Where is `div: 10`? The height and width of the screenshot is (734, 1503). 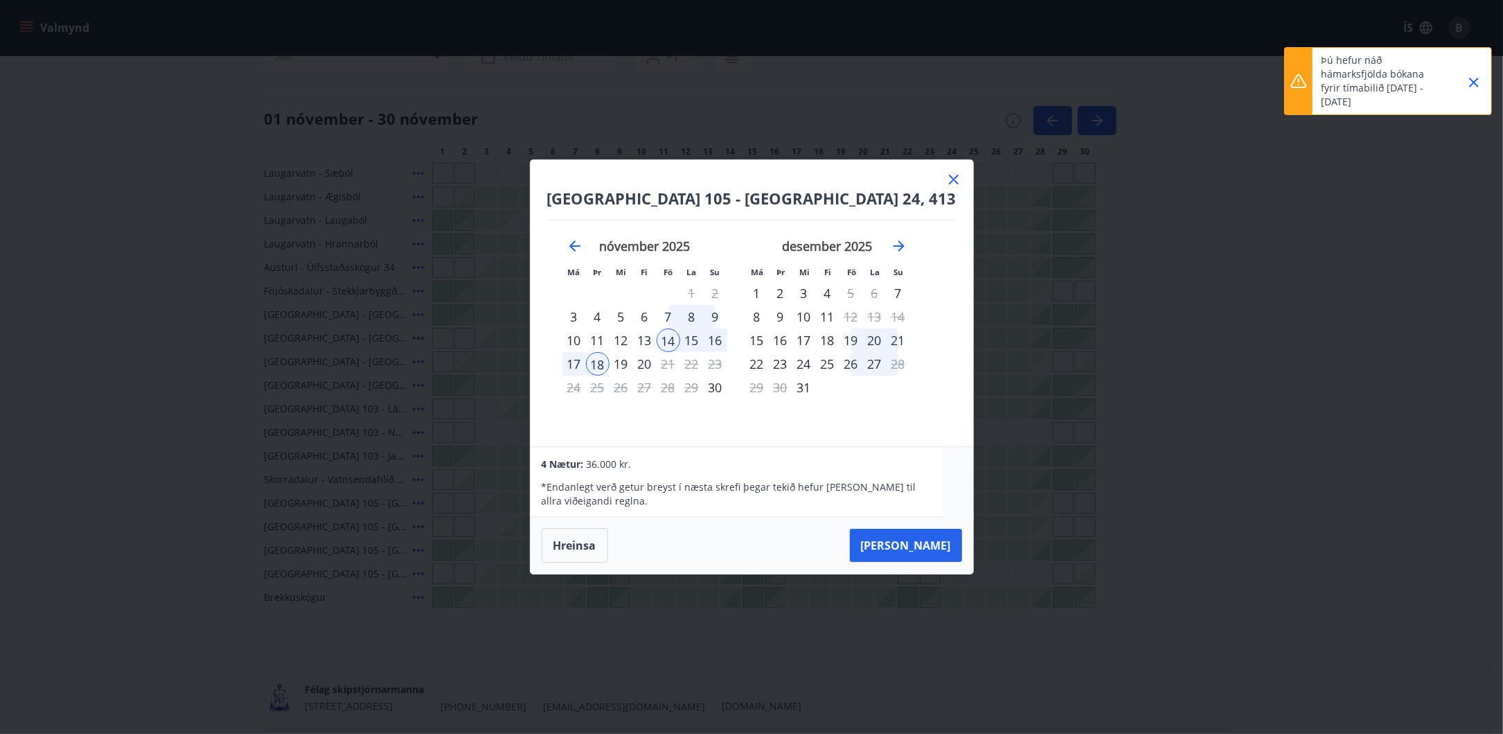
div: 10 is located at coordinates (574, 340).